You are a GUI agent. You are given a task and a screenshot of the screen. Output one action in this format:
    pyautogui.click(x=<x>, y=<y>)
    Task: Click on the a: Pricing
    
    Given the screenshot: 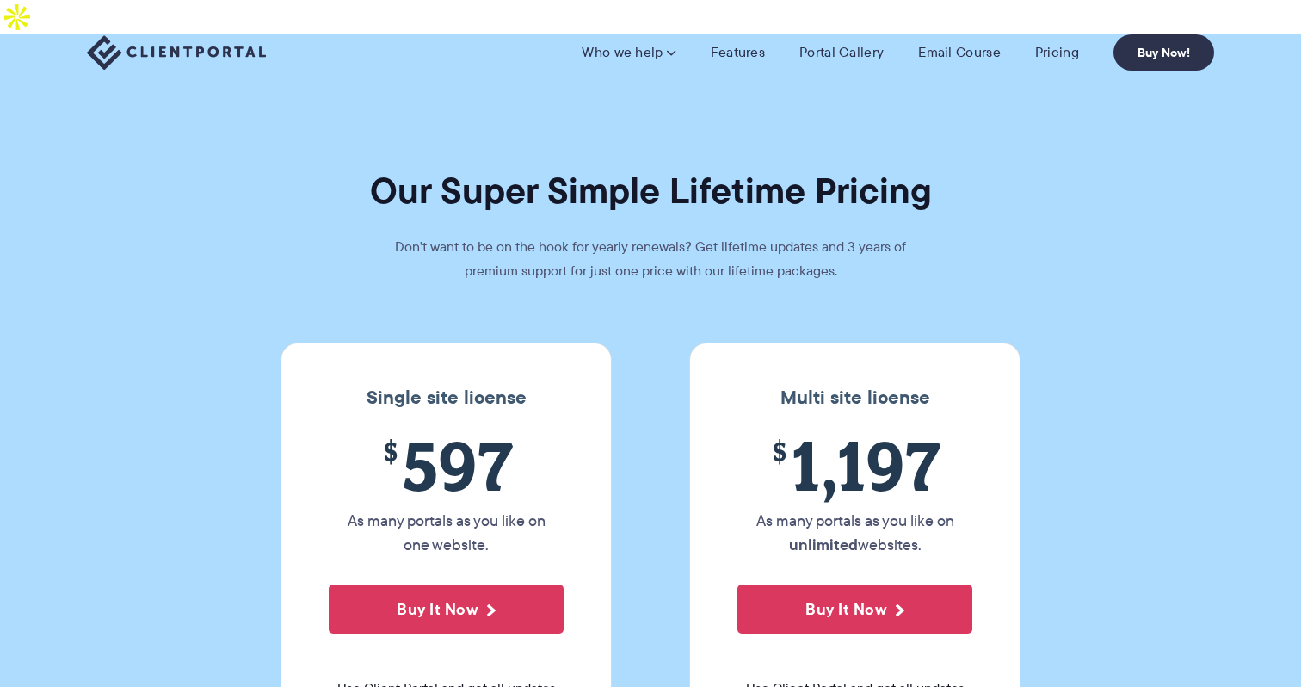 What is the action you would take?
    pyautogui.click(x=1056, y=52)
    